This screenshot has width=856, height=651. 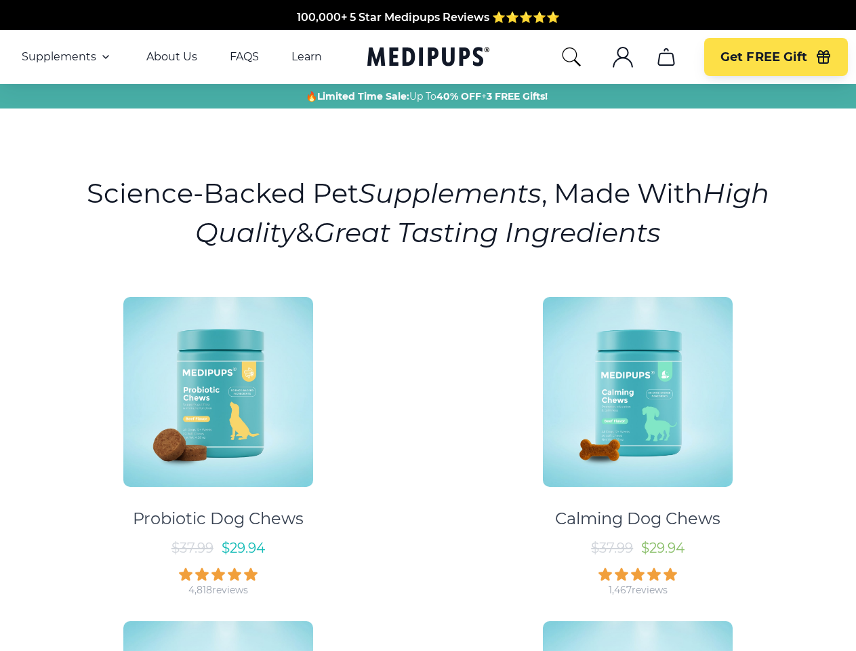 What do you see at coordinates (59, 57) in the screenshot?
I see `span: Supplements` at bounding box center [59, 57].